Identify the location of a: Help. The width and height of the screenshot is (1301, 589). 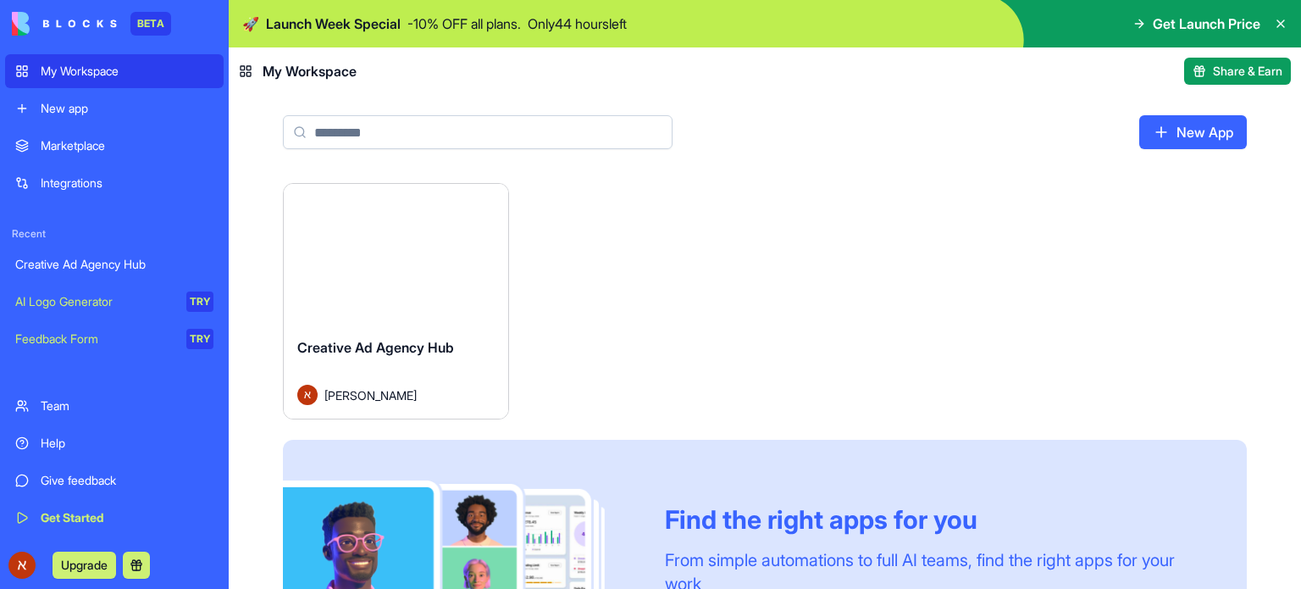
(114, 443).